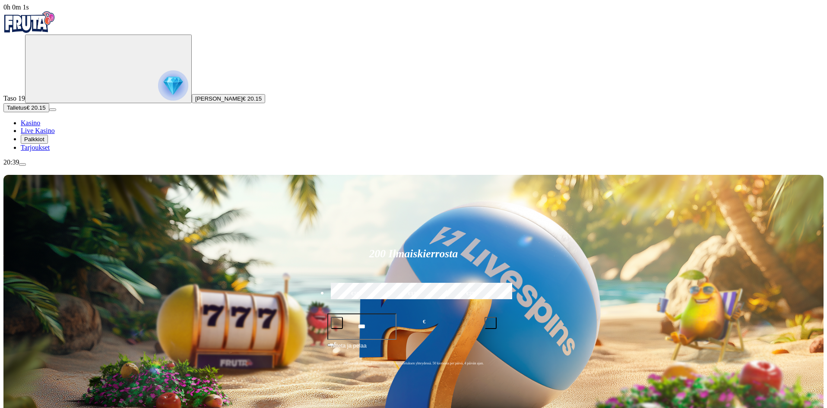  I want to click on img: Fruta, so click(29, 22).